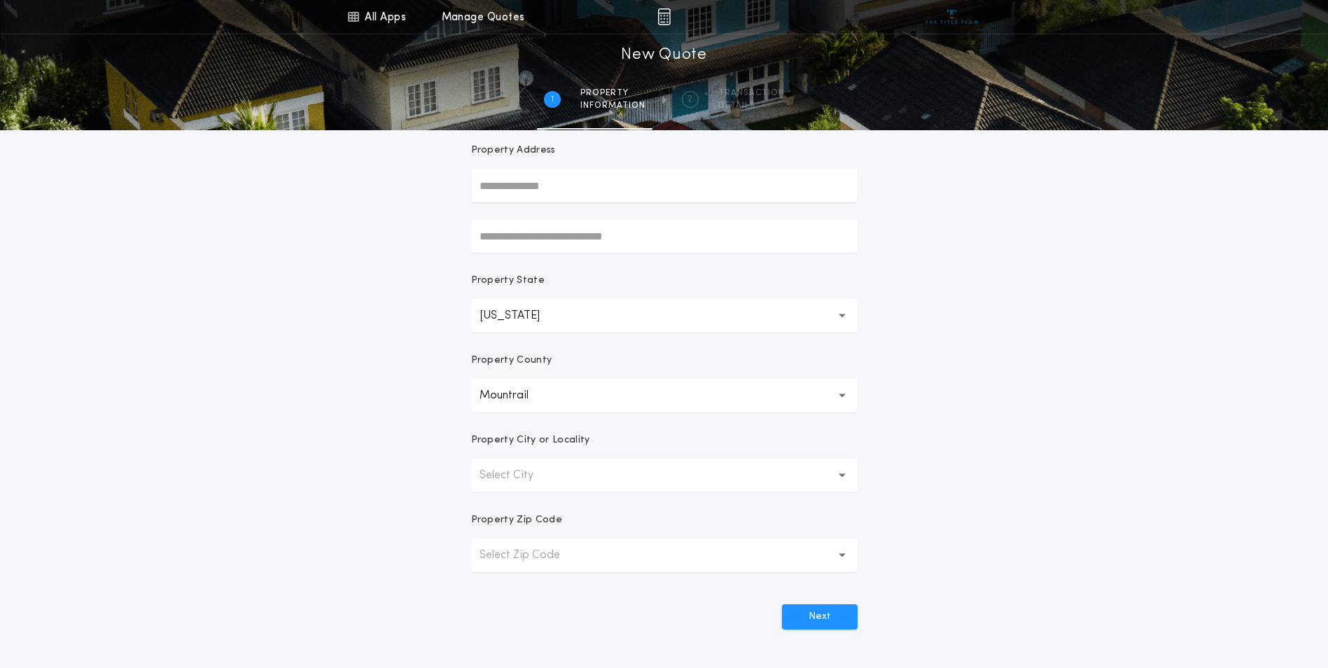 Image resolution: width=1328 pixels, height=668 pixels. What do you see at coordinates (820, 617) in the screenshot?
I see `button: Next` at bounding box center [820, 617].